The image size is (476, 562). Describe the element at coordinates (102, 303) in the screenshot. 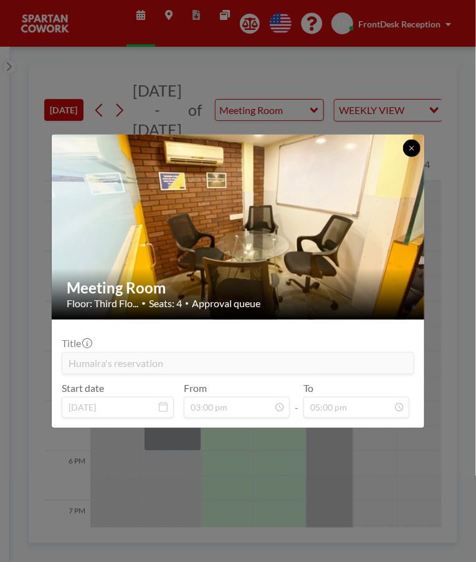

I see `span: Floor: Third Flo...` at that location.